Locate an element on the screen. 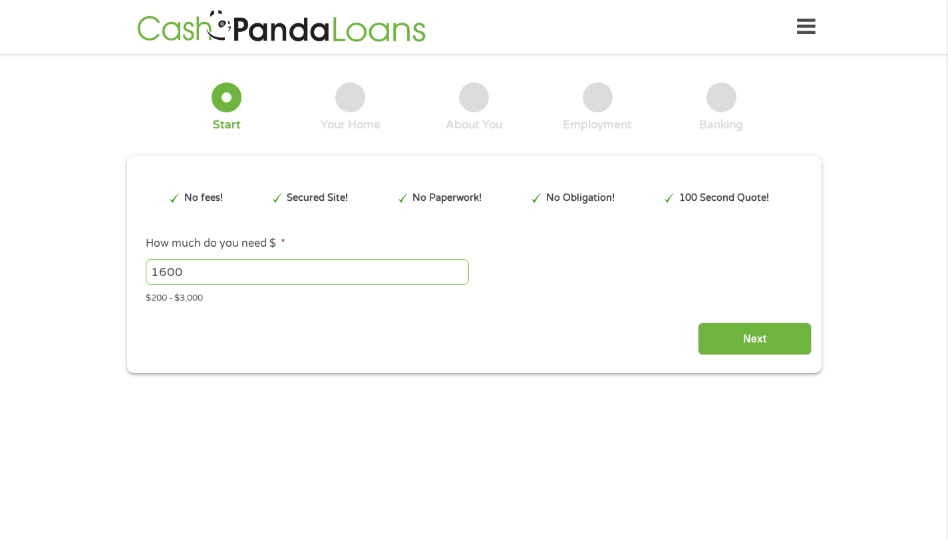  input: Next is located at coordinates (754, 339).